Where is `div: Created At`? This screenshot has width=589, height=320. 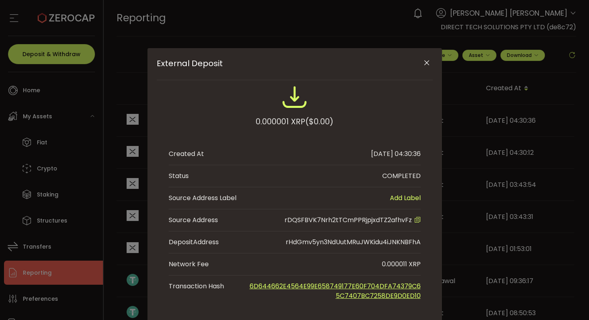 div: Created At is located at coordinates (186, 154).